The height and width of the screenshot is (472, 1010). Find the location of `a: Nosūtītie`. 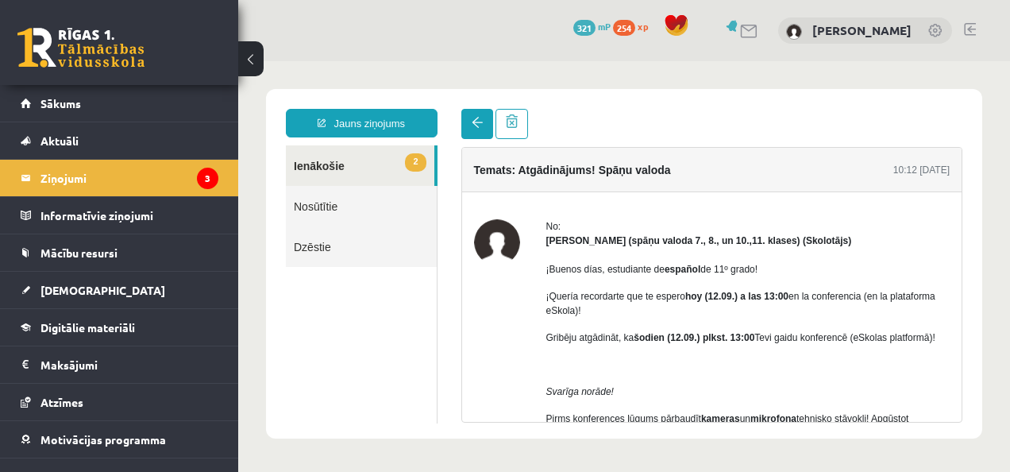

a: Nosūtītie is located at coordinates (123, 145).